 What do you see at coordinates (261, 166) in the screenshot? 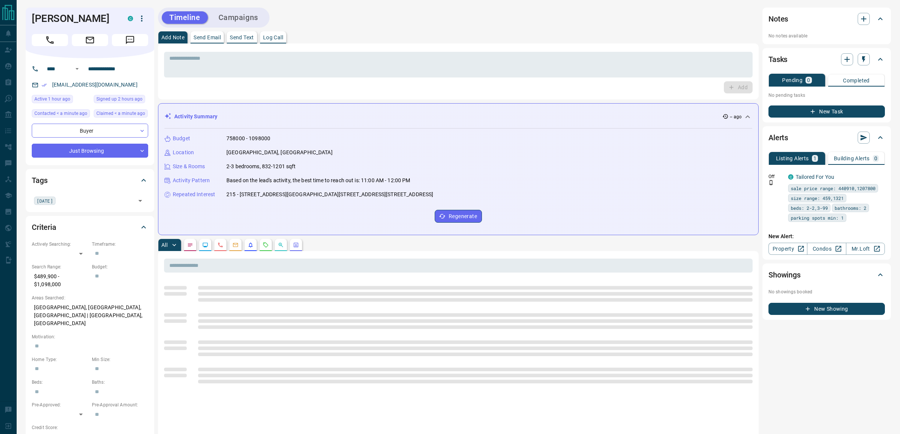
I see `p: 2-3 bedrooms, 832-1201 sqft` at bounding box center [261, 166].